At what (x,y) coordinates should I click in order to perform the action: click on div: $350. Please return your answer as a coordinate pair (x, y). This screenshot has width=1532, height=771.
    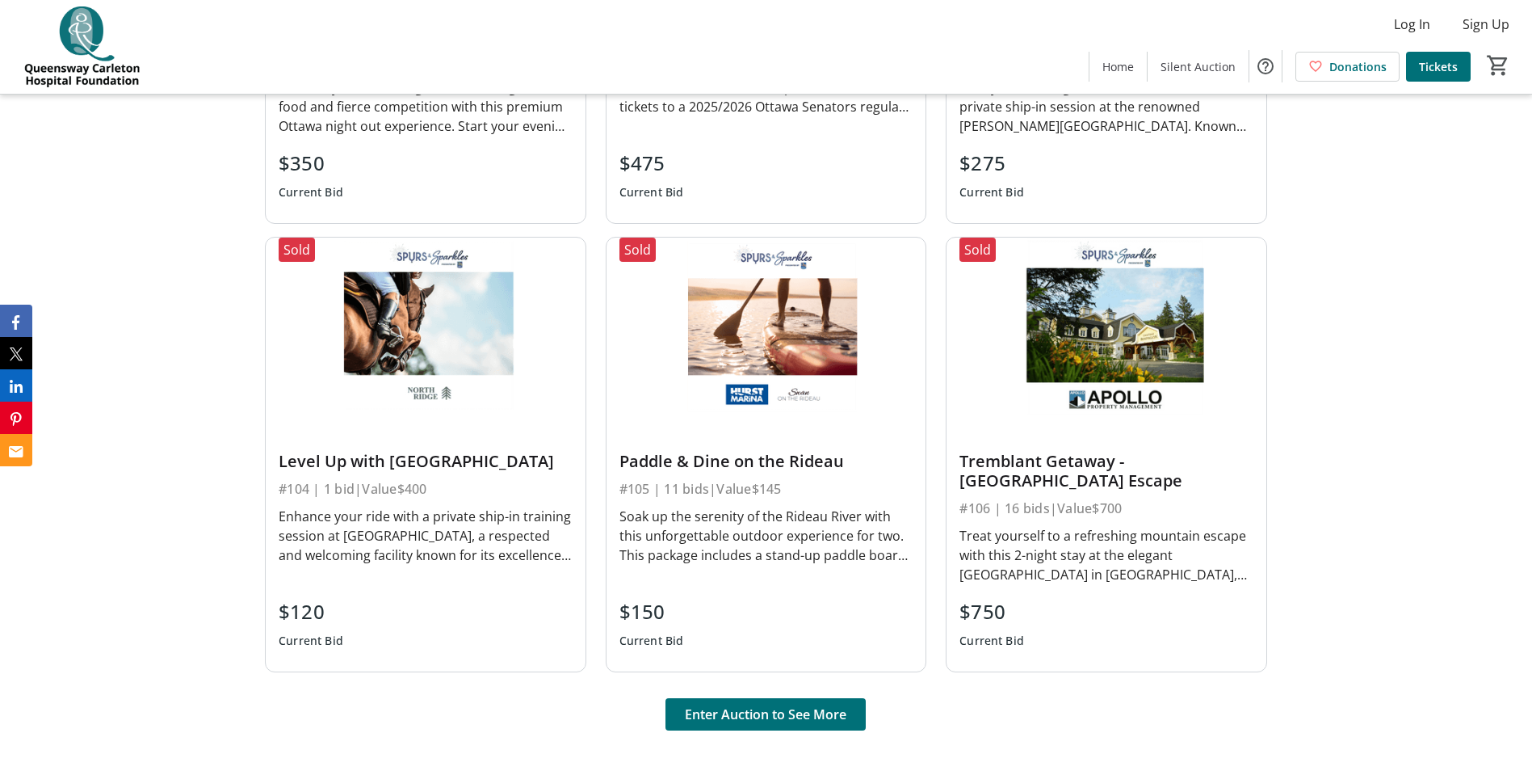
    Looking at the image, I should click on (311, 163).